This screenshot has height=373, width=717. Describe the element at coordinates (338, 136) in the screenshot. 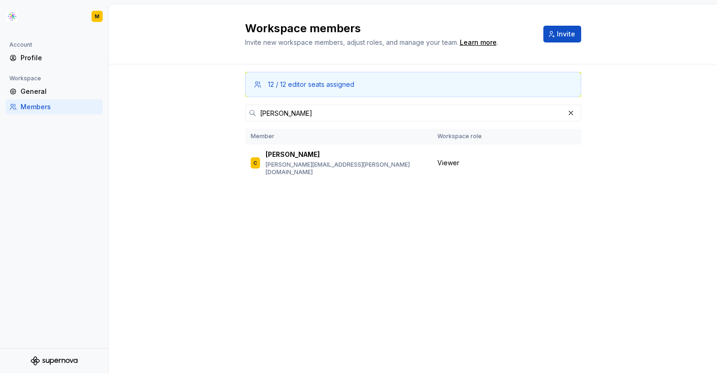

I see `th: Member` at that location.